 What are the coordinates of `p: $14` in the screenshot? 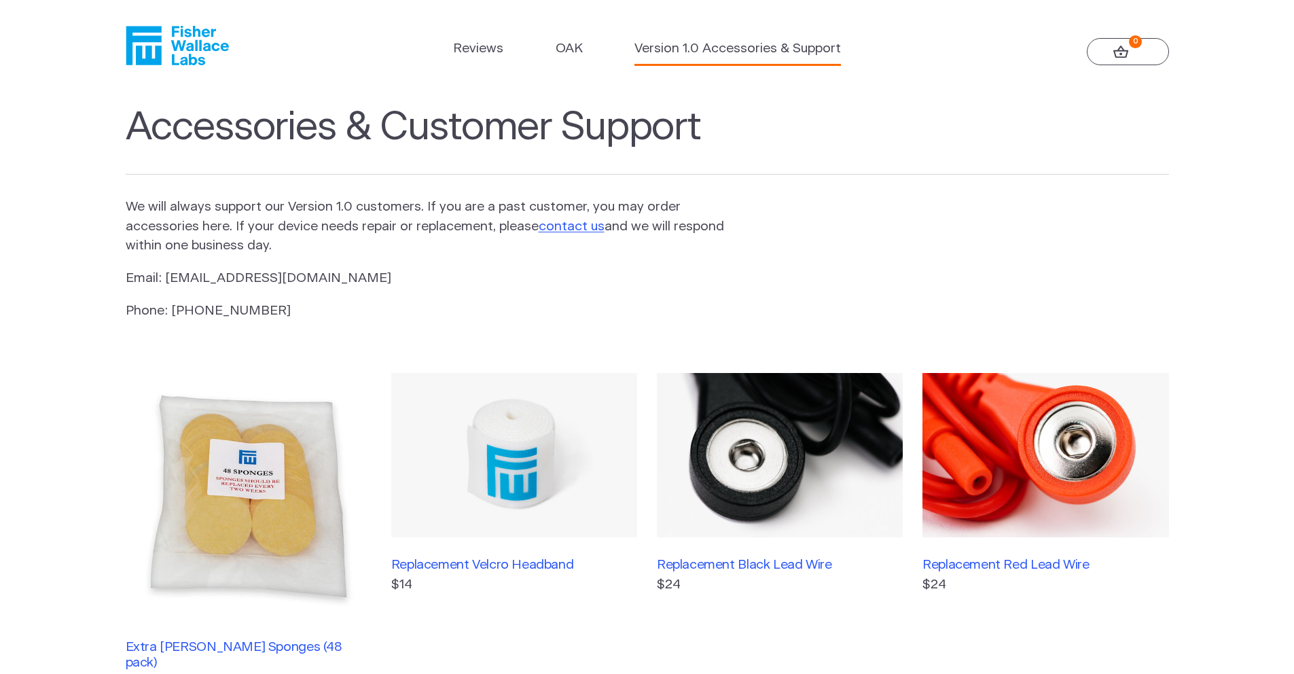 It's located at (514, 585).